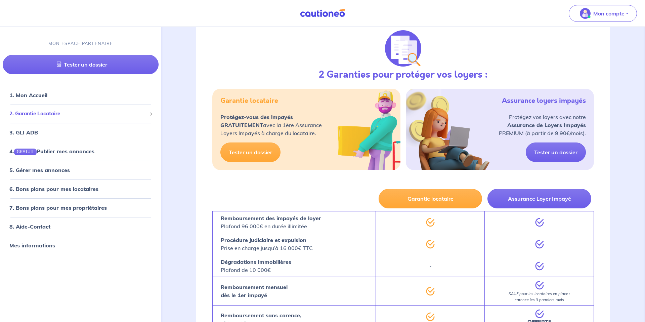  Describe the element at coordinates (263, 240) in the screenshot. I see `strong: Procédure judiciaire et expulsion` at that location.